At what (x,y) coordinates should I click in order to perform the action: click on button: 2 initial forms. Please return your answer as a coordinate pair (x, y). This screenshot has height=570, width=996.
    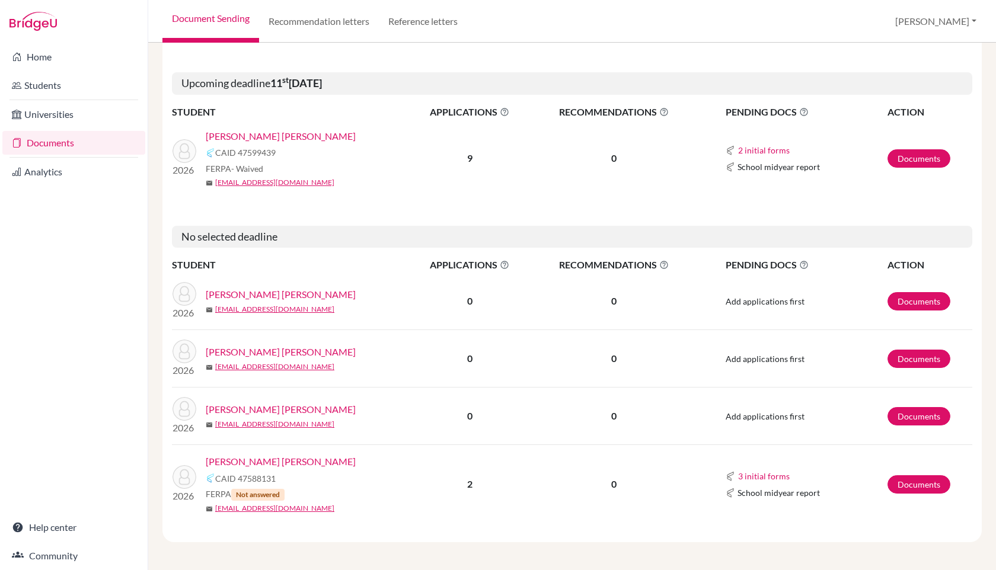
    Looking at the image, I should click on (764, 150).